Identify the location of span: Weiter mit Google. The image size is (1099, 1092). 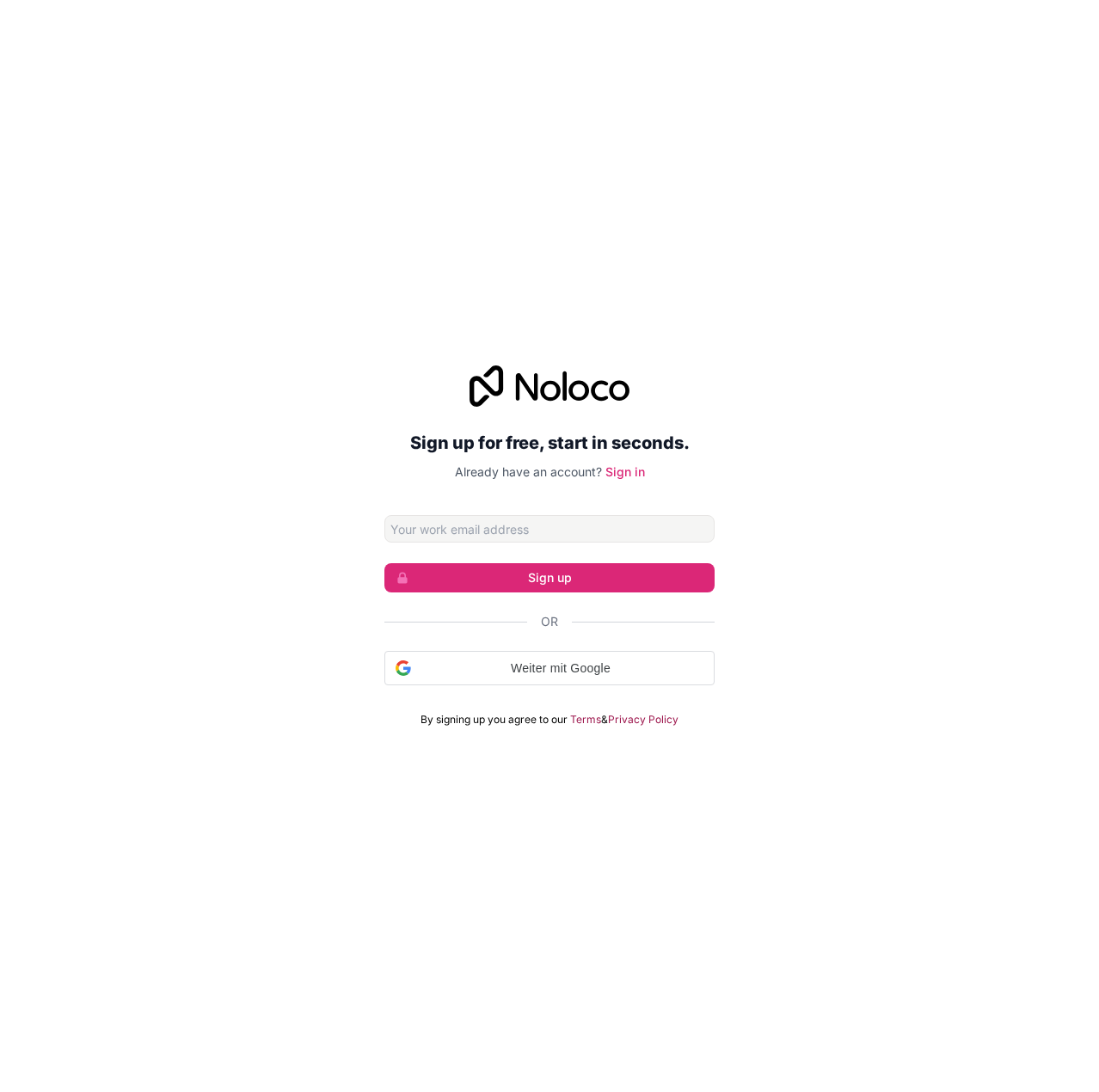
(560, 668).